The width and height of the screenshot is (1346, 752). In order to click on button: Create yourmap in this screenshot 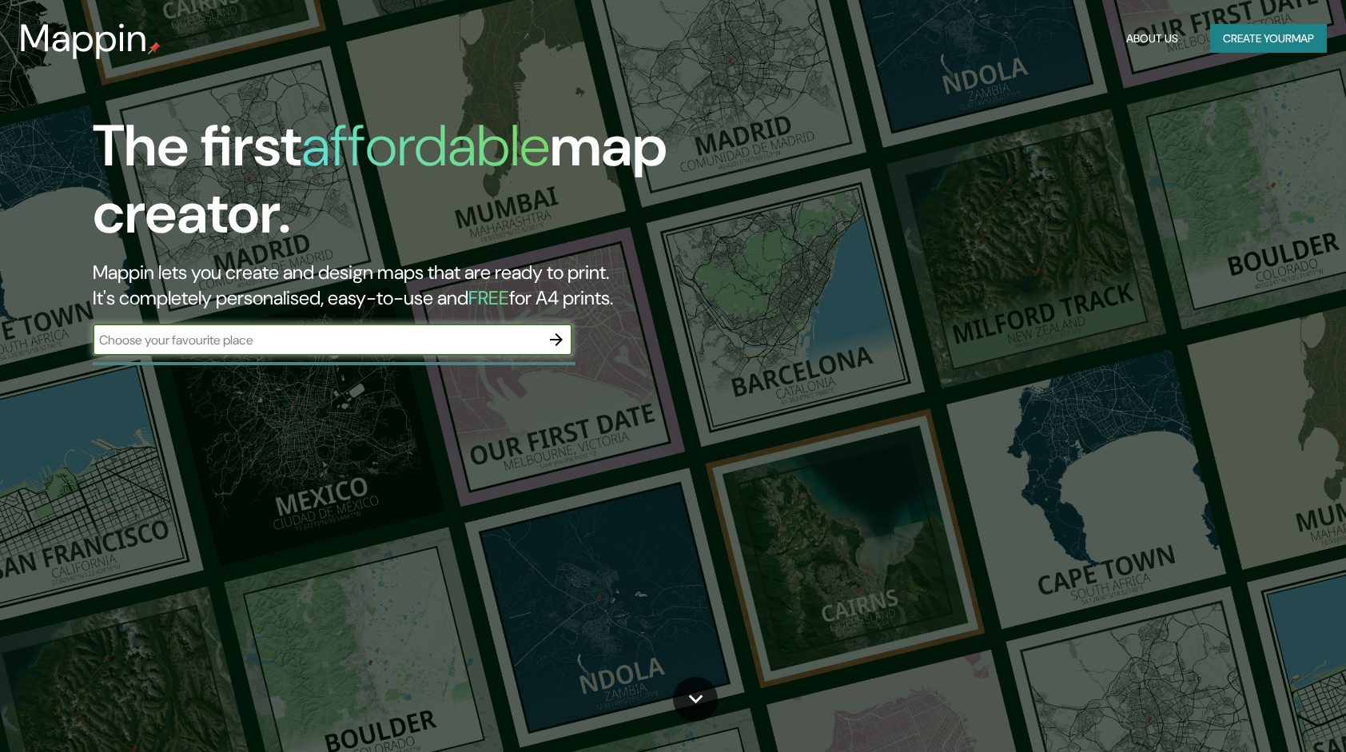, I will do `click(1269, 38)`.